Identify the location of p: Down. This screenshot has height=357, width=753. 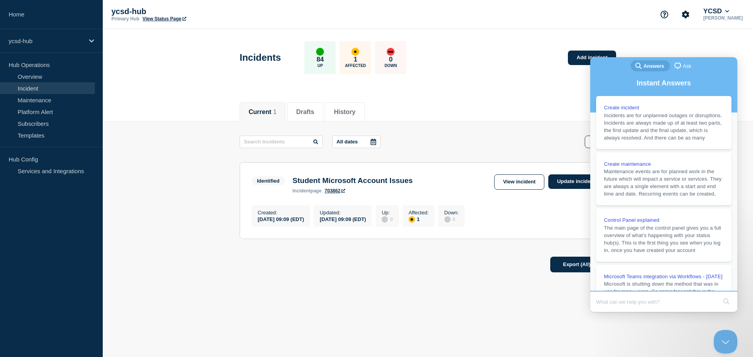
(391, 66).